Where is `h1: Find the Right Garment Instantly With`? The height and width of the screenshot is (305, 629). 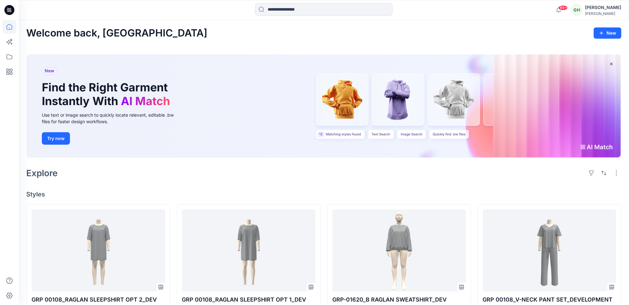 h1: Find the Right Garment Instantly With is located at coordinates (107, 94).